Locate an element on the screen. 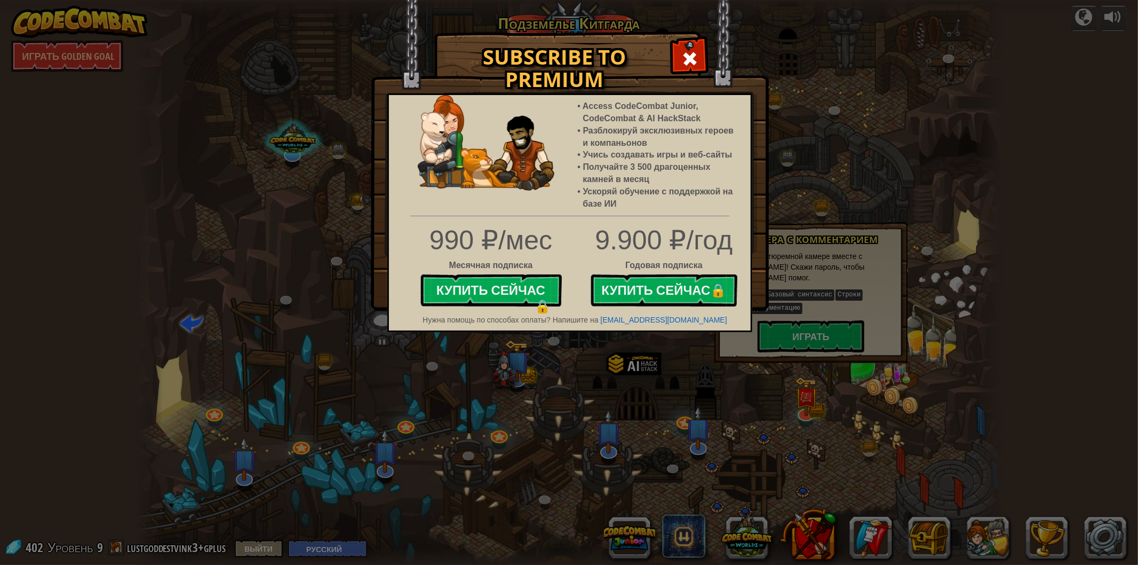  div: 9.900 ₽/год is located at coordinates (570, 240).